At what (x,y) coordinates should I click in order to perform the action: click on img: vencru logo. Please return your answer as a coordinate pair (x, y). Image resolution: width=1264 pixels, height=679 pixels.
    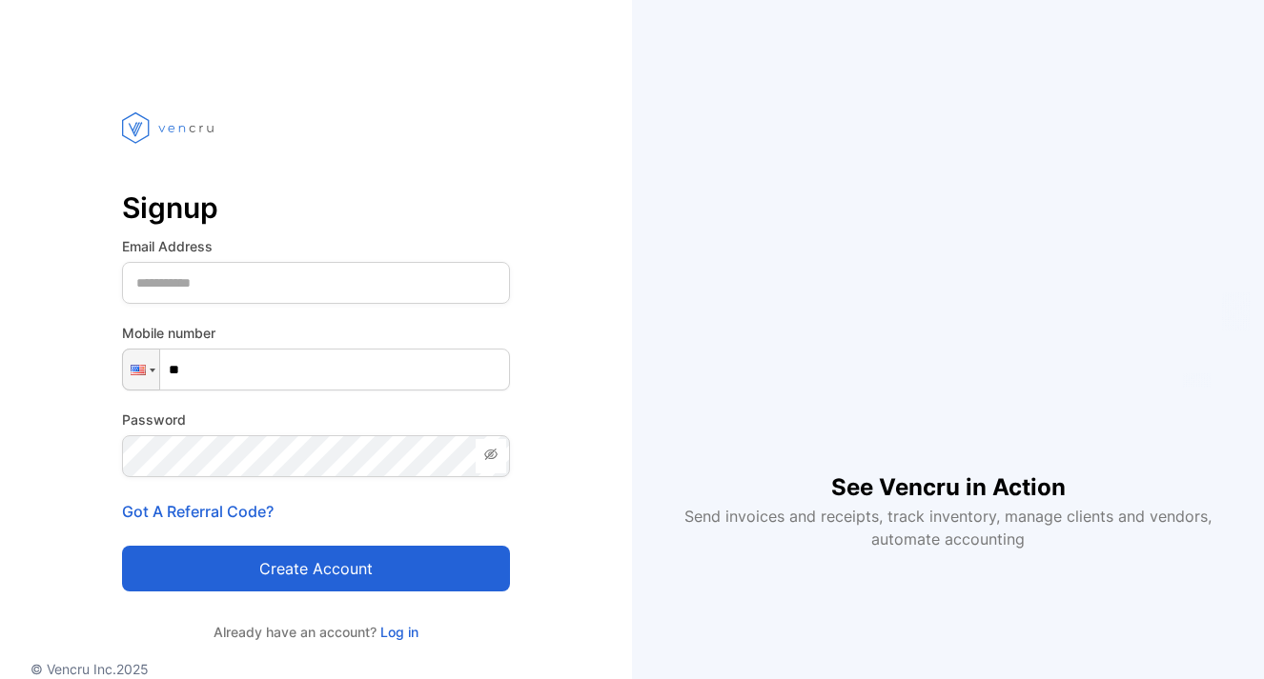
    Looking at the image, I should click on (170, 128).